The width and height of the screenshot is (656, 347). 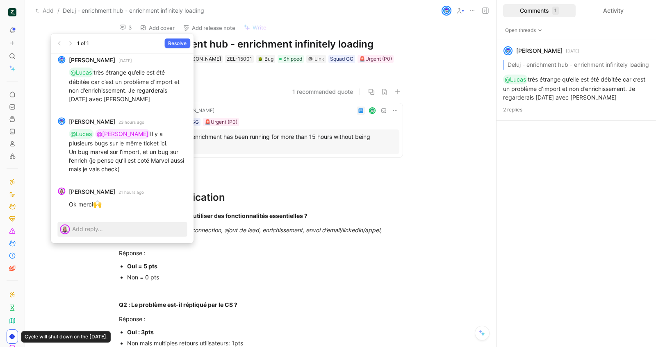 I want to click on span: Open threads, so click(x=523, y=30).